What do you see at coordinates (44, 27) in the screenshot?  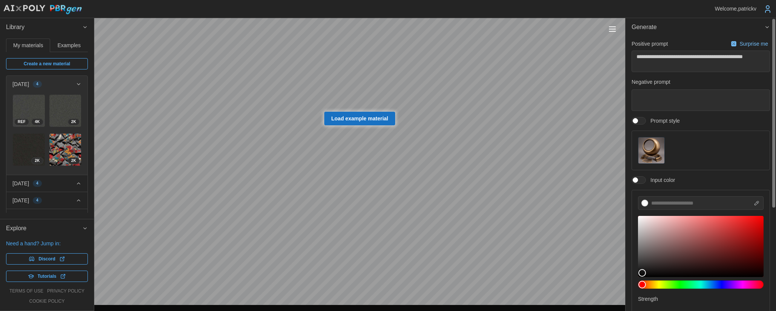 I see `span: Library` at bounding box center [44, 27].